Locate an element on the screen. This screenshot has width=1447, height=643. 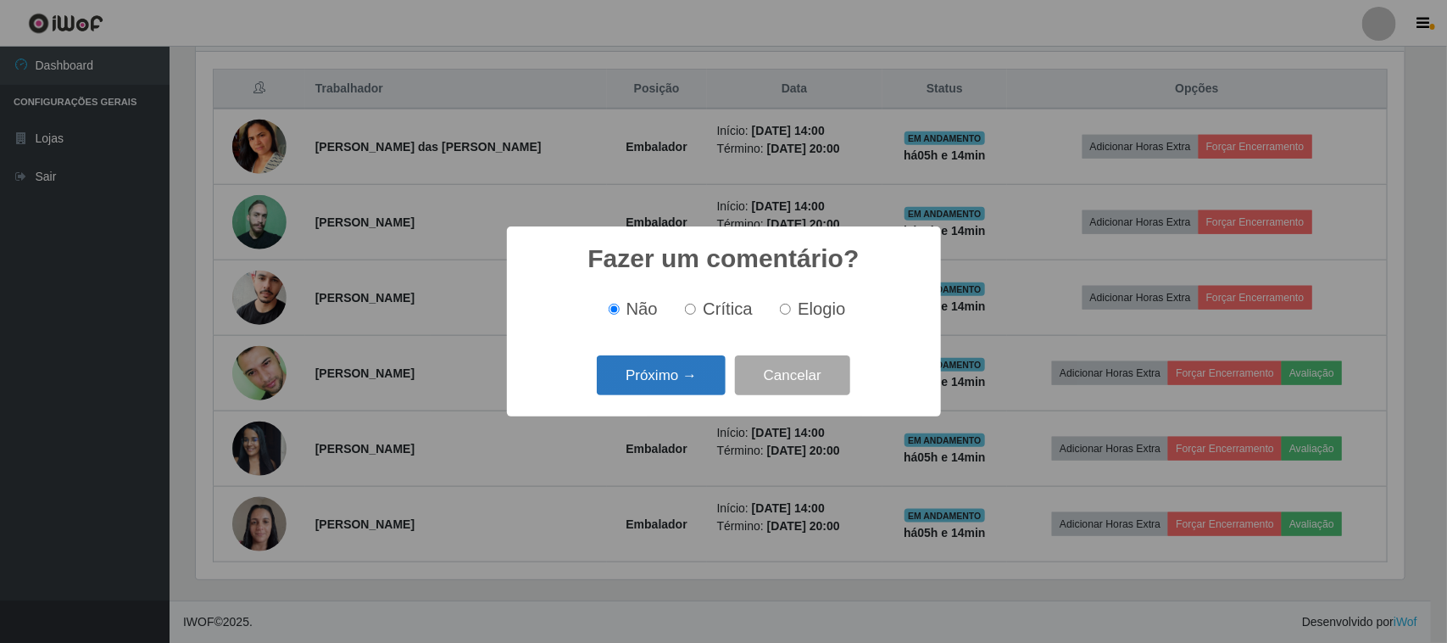
span: Crítica is located at coordinates (727, 309).